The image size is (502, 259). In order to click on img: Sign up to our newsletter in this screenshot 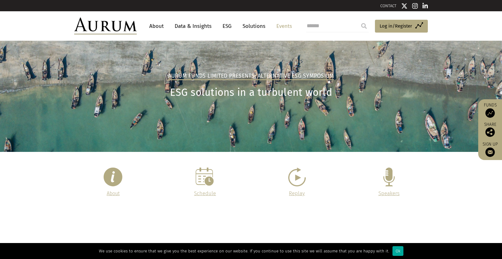, I will do `click(490, 152)`.